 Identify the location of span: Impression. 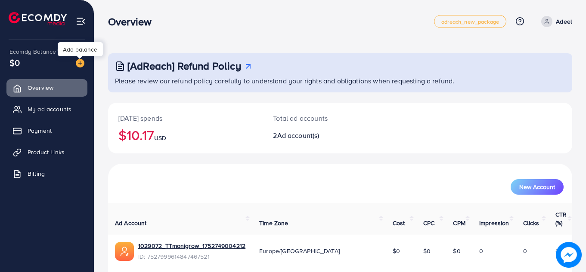
(494, 223).